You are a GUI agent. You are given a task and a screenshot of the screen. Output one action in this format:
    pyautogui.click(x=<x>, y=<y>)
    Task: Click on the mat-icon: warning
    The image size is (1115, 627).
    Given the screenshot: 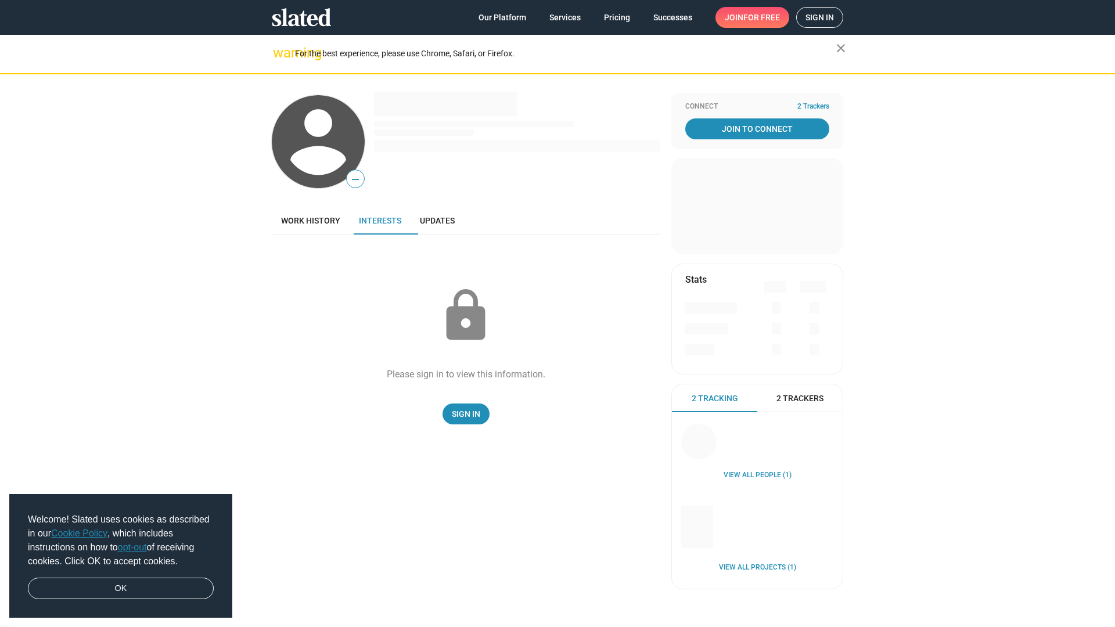 What is the action you would take?
    pyautogui.click(x=280, y=53)
    